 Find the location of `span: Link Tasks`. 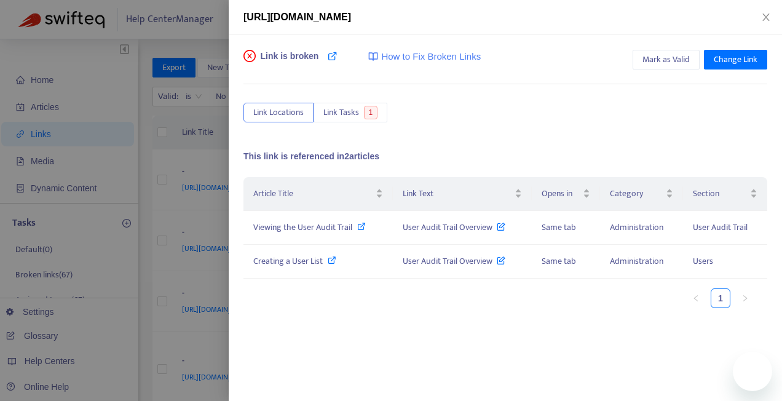

span: Link Tasks is located at coordinates (341, 112).